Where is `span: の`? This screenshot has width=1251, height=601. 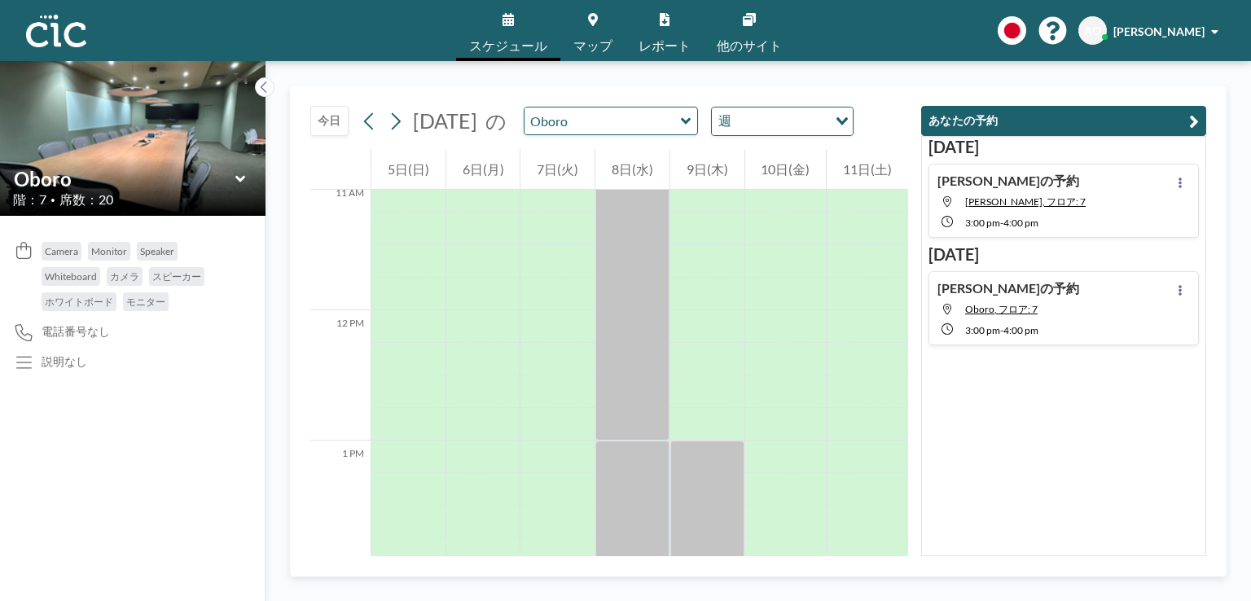 span: の is located at coordinates (496, 121).